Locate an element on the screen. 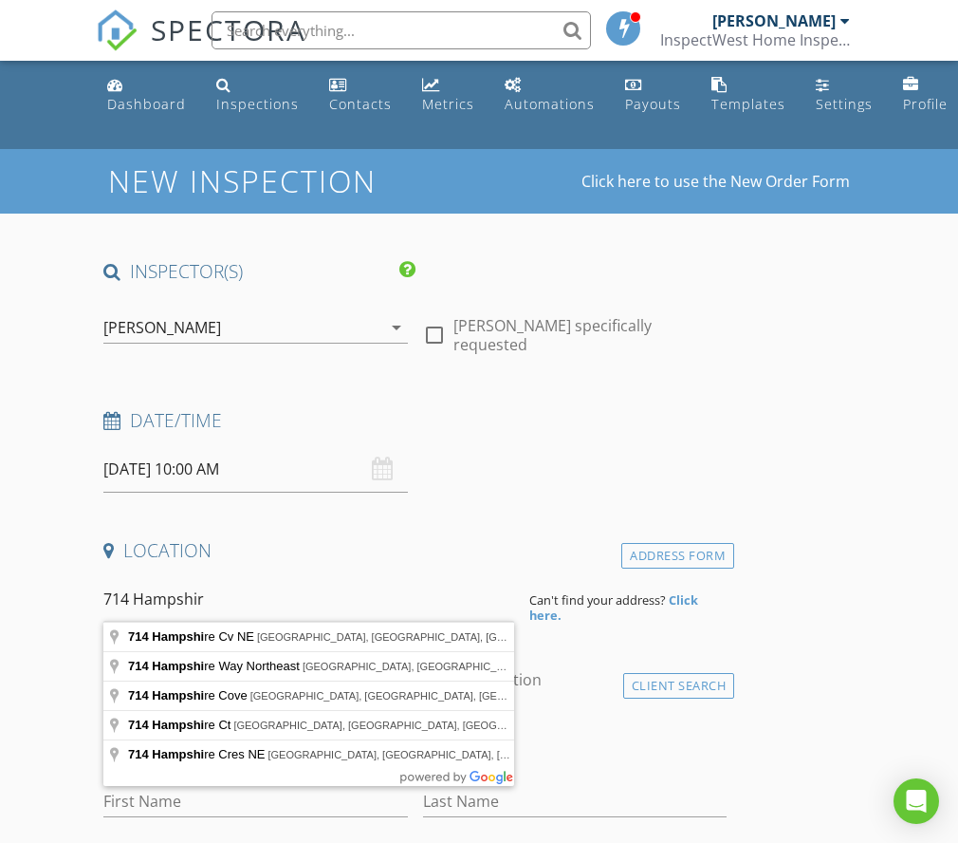 The height and width of the screenshot is (843, 958). div: Settings is located at coordinates (844, 103).